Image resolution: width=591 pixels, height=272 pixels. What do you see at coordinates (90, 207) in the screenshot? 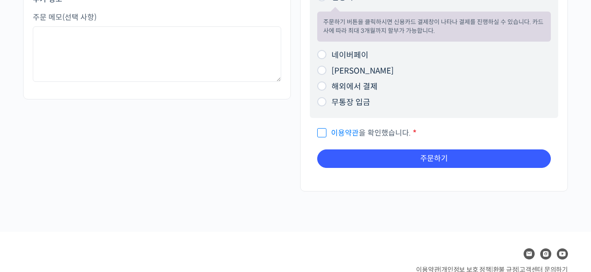
I see `a: 대화` at bounding box center [90, 207].